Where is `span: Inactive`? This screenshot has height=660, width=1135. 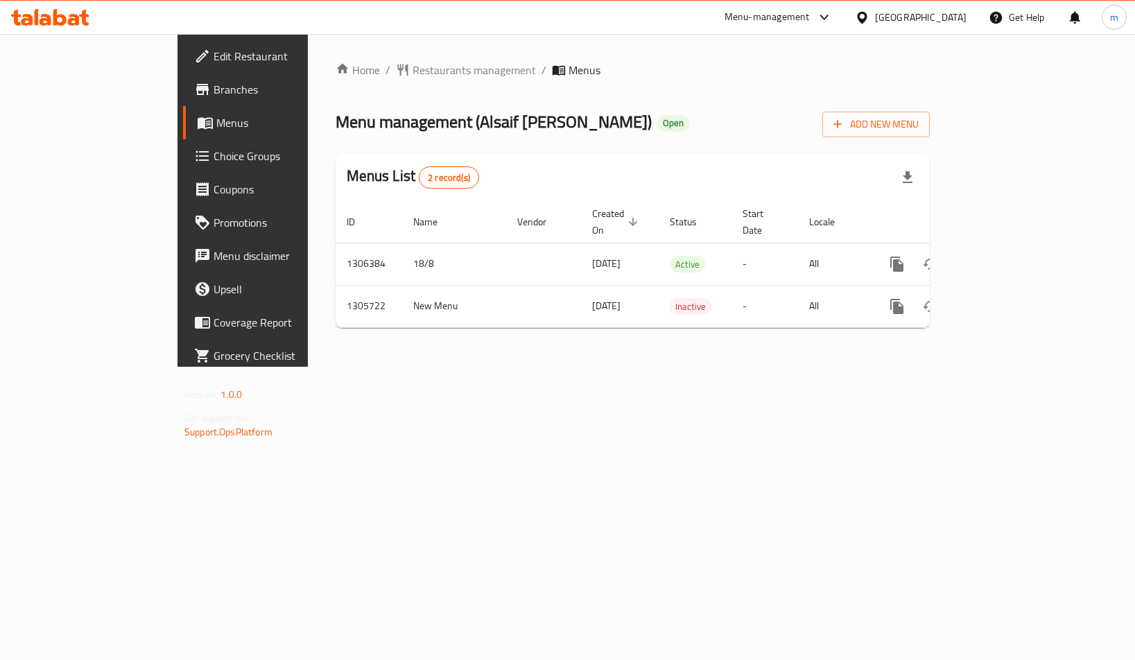 span: Inactive is located at coordinates (691, 306).